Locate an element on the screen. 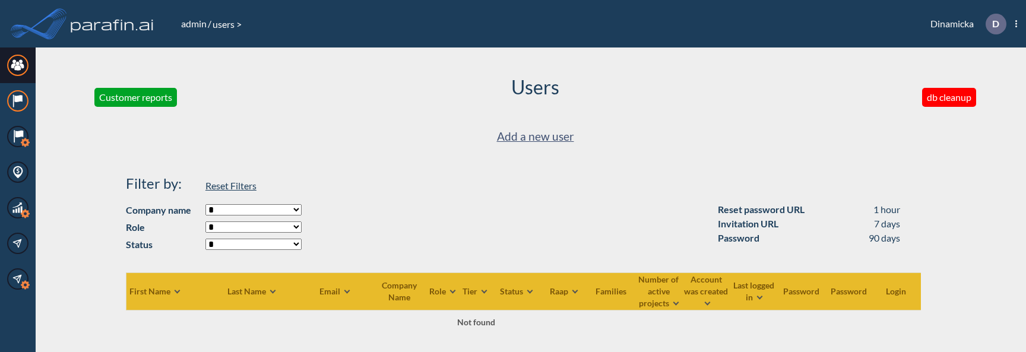 This screenshot has height=352, width=1026. div: Dinamicka is located at coordinates (965, 24).